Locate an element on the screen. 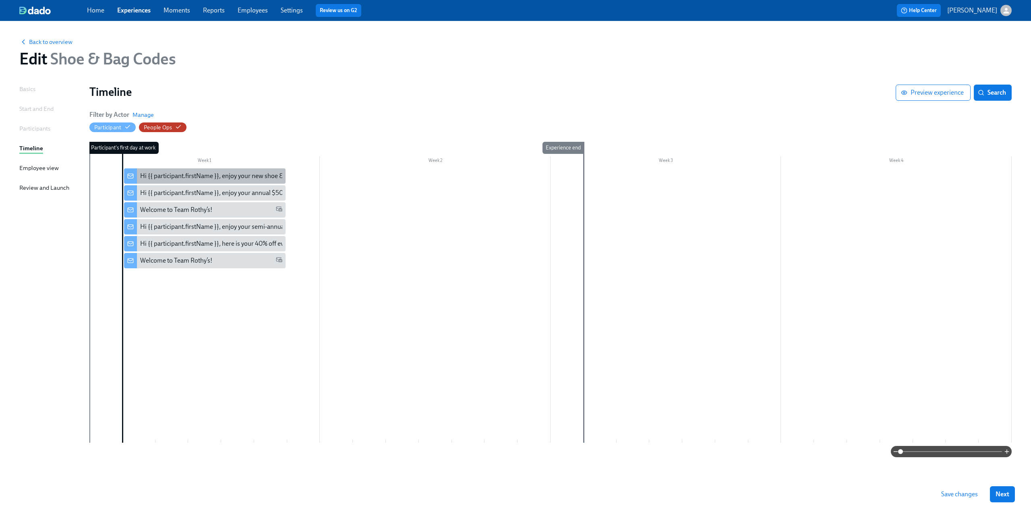 The height and width of the screenshot is (512, 1031). div: Week 1 is located at coordinates (205, 162).